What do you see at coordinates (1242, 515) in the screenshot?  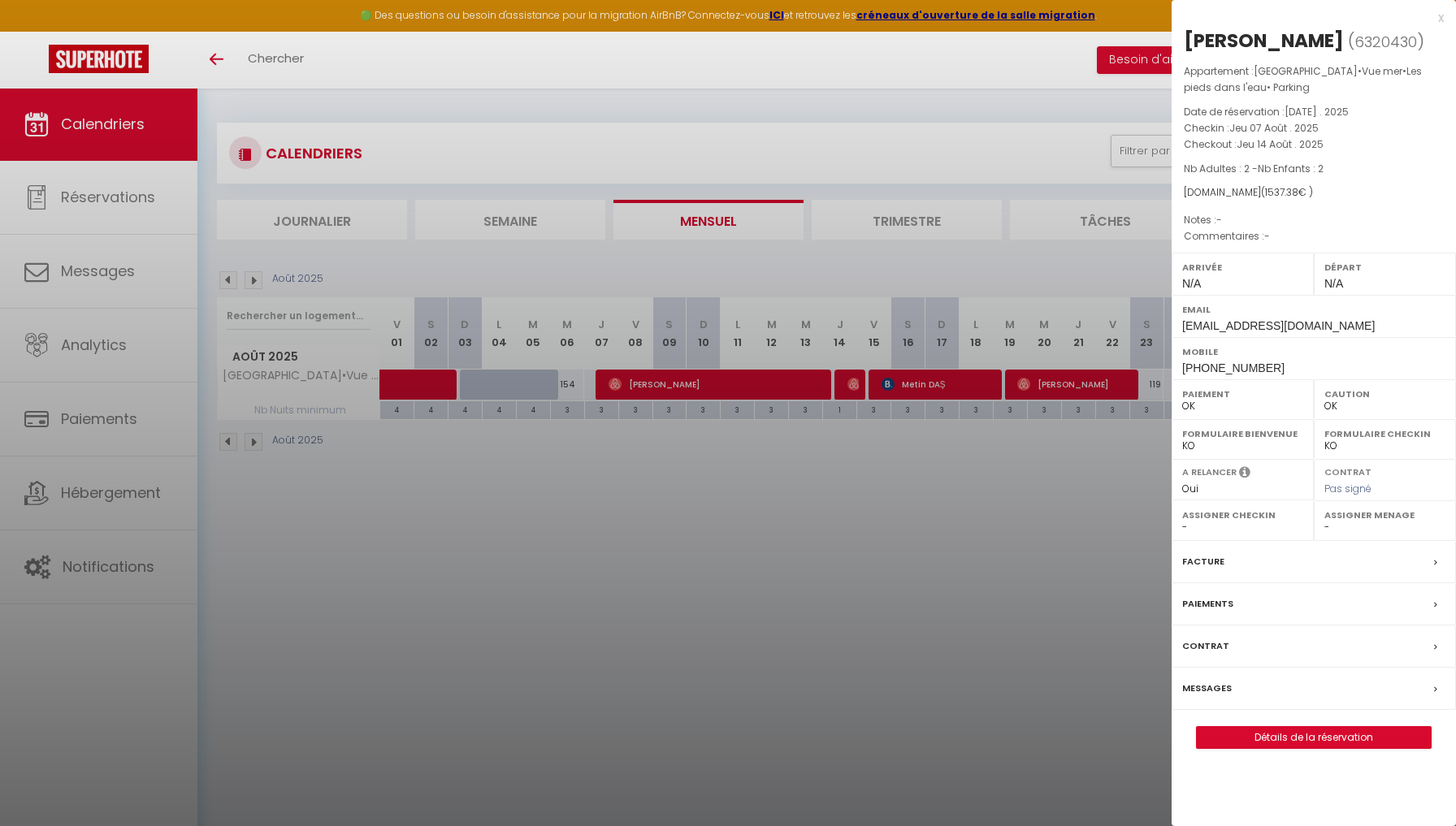 I see `label: Assigner Checkin` at bounding box center [1242, 515].